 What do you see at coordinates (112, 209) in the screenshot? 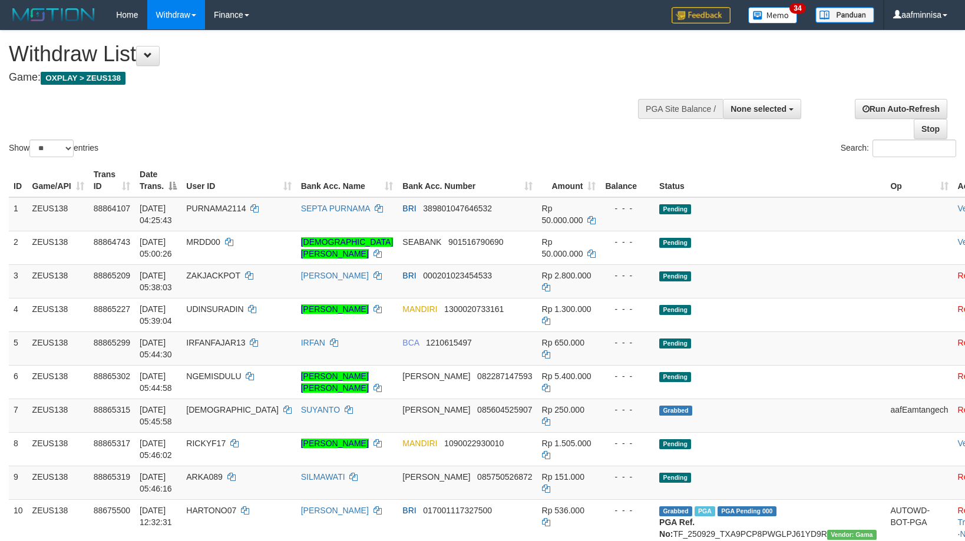
I see `span: 88864107` at bounding box center [112, 209].